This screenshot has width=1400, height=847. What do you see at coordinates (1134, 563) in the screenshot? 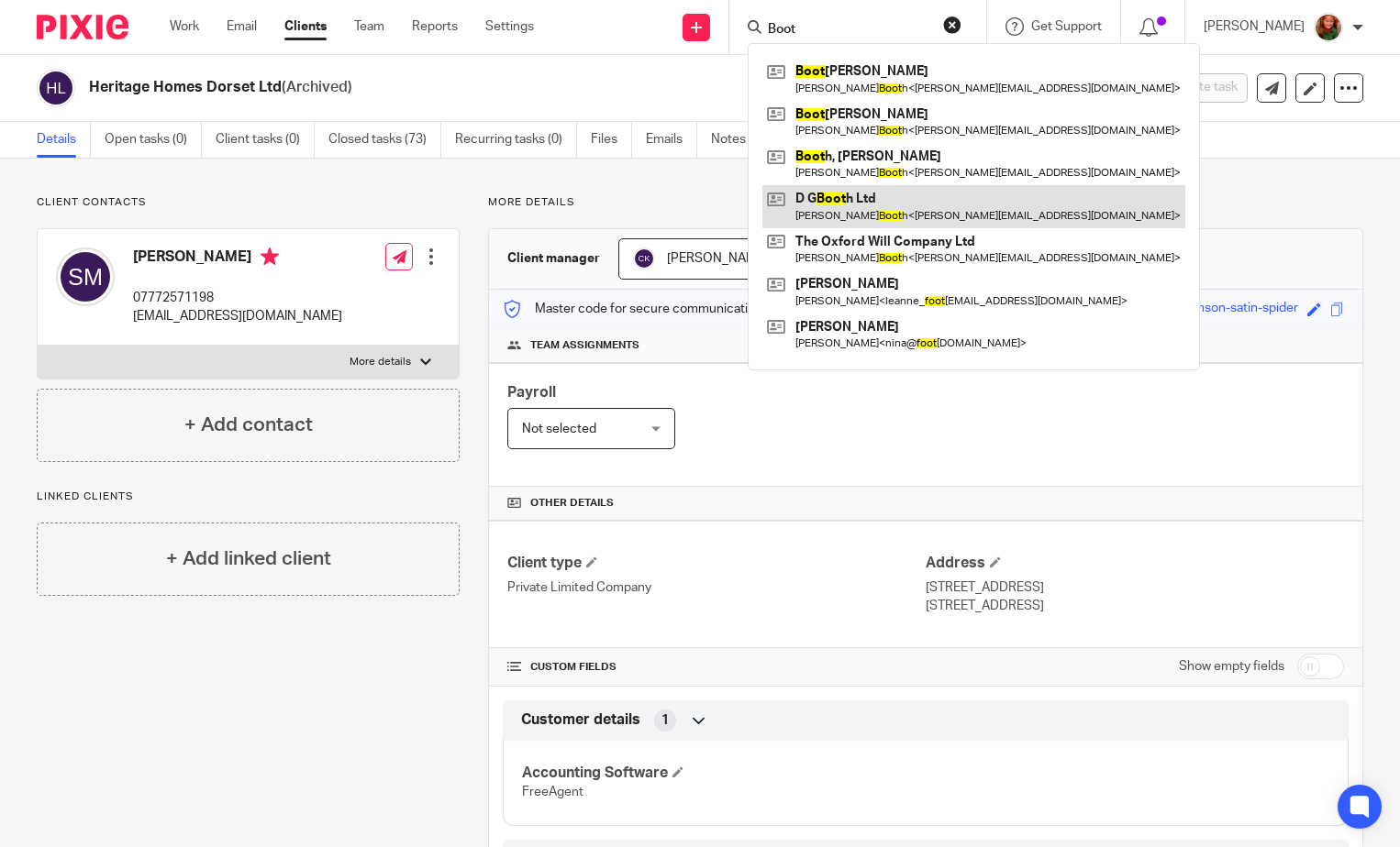
I see `h4: Address` at bounding box center [1134, 563].